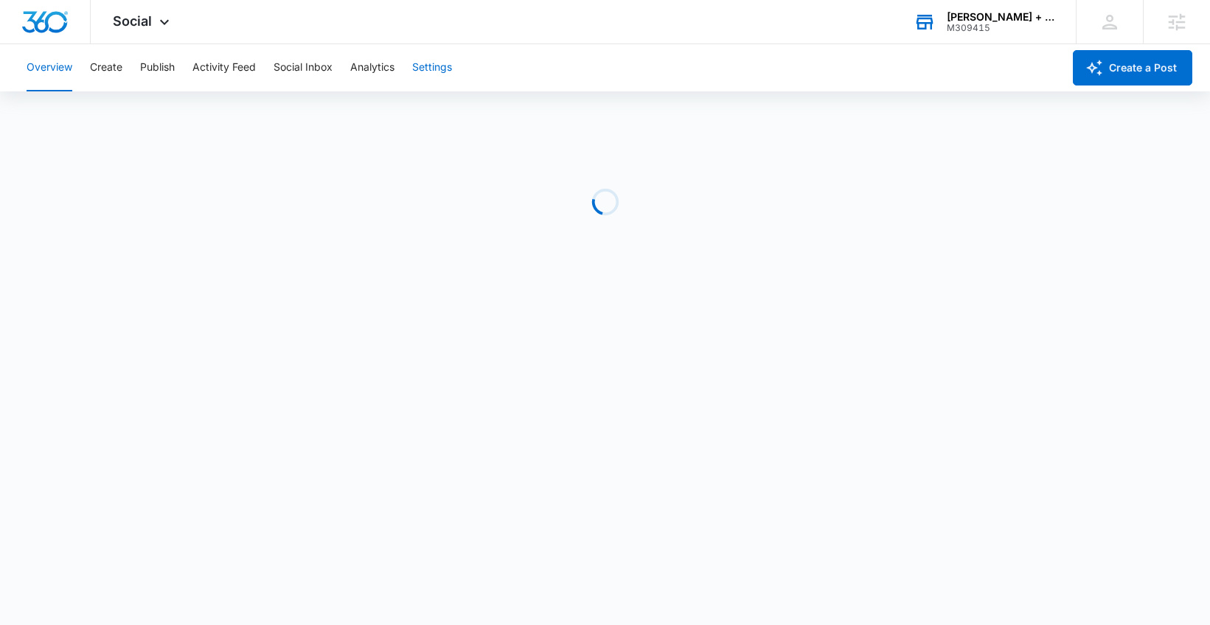  I want to click on button: Publish, so click(157, 68).